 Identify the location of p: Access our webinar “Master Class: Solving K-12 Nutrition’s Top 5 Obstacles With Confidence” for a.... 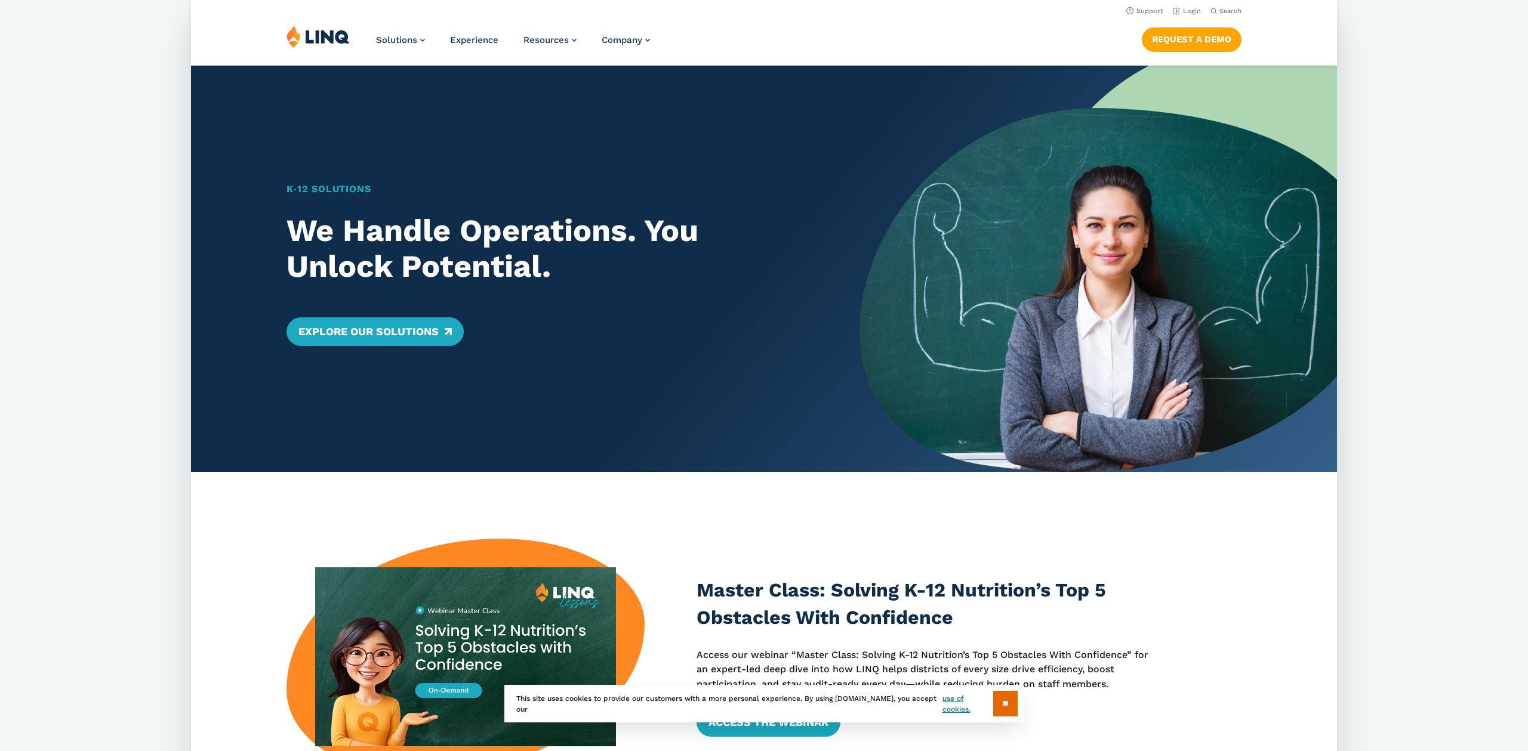
(928, 670).